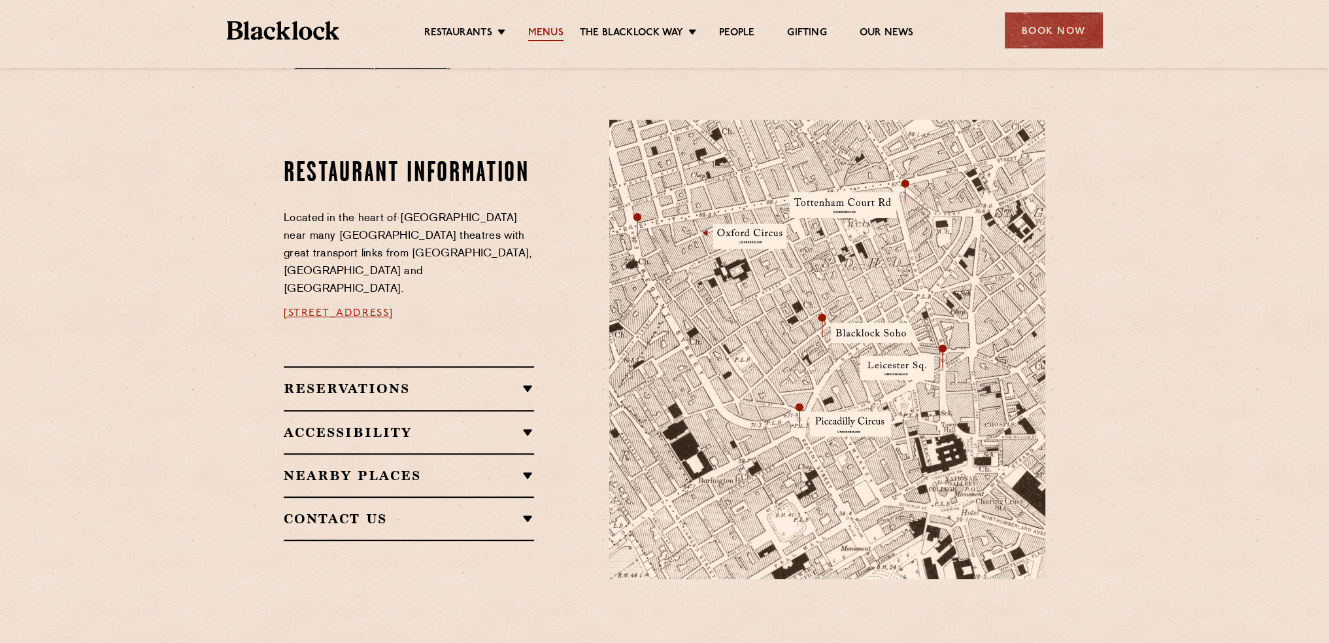  Describe the element at coordinates (632, 34) in the screenshot. I see `a: The Blacklock Way` at that location.